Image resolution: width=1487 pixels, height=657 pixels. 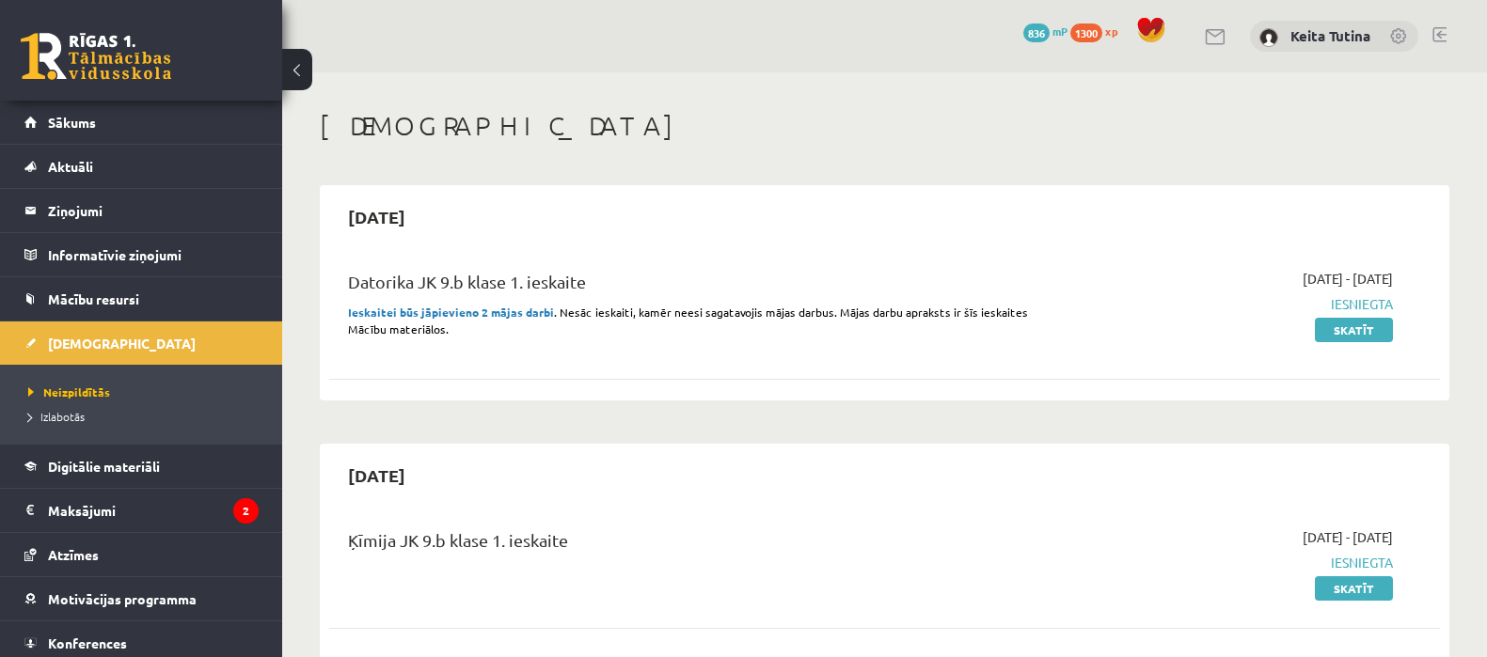 I want to click on a: Aktuāli, so click(x=141, y=166).